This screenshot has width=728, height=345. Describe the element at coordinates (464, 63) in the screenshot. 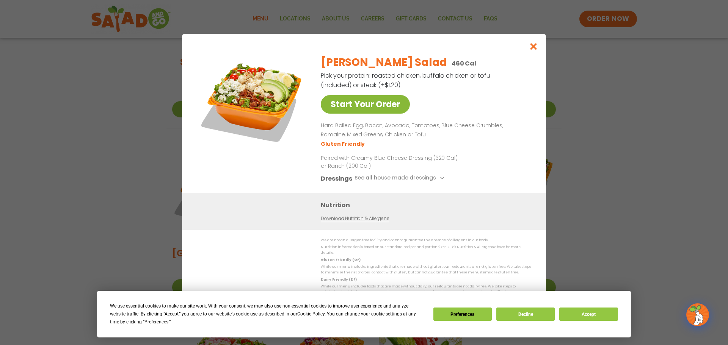

I see `p: 460 Cal` at that location.